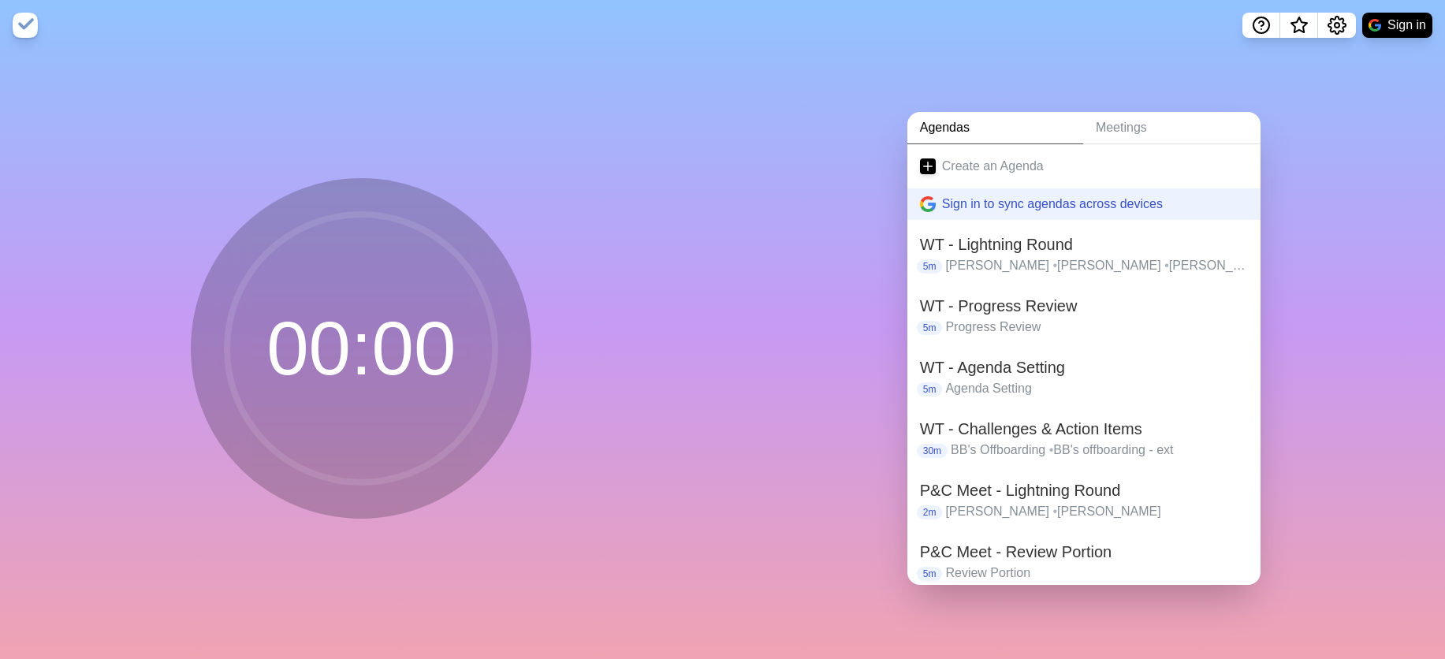 The height and width of the screenshot is (659, 1445). Describe the element at coordinates (1337, 25) in the screenshot. I see `button: Settings` at that location.